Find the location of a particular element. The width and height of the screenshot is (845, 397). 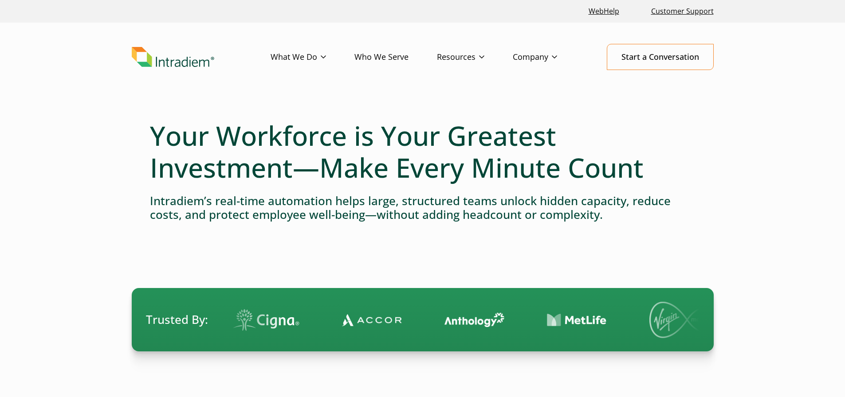

span: Trusted By: is located at coordinates (177, 320).